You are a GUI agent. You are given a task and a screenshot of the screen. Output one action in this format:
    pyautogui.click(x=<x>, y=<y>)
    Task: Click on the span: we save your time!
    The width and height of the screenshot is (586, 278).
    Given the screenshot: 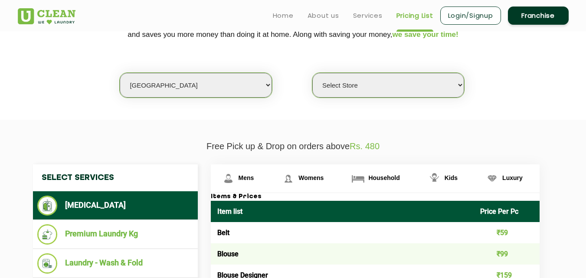 What is the action you would take?
    pyautogui.click(x=425, y=34)
    